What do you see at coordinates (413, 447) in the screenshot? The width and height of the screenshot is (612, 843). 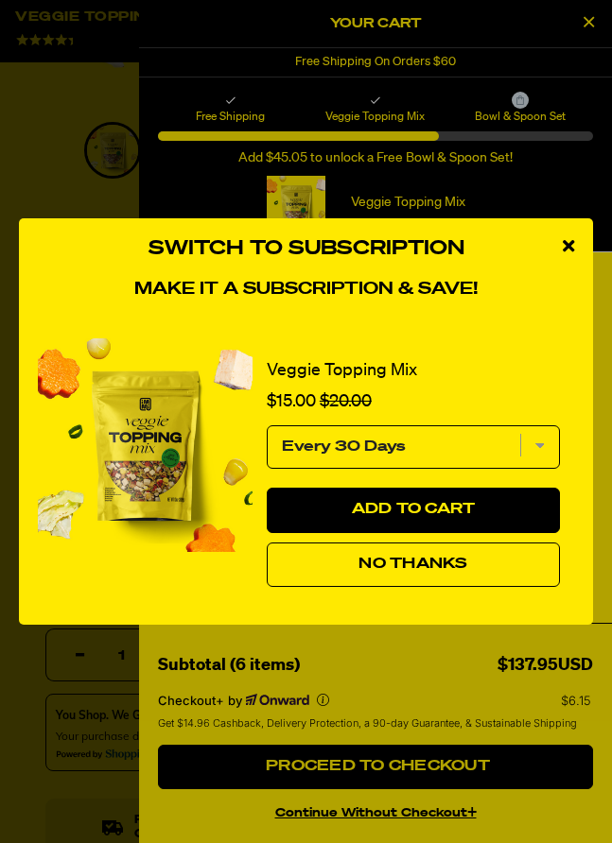 I see `select: subscription frequency` at bounding box center [413, 447].